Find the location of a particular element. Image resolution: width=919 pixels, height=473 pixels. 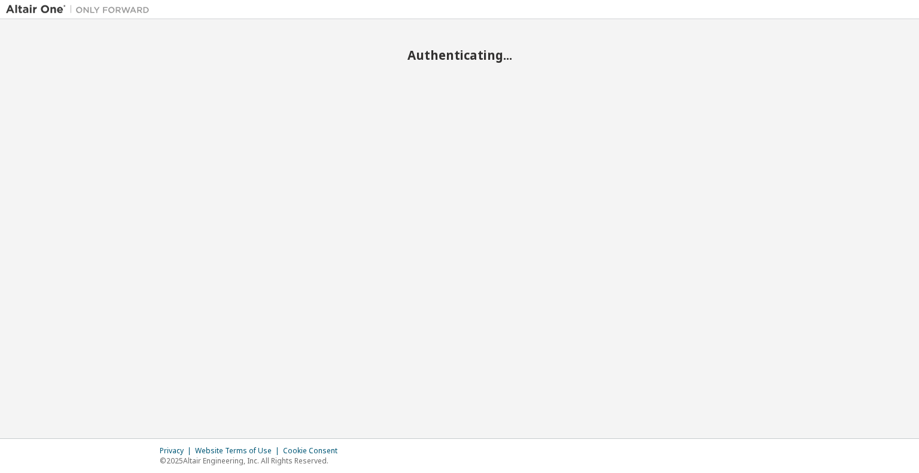

img: Altair One is located at coordinates (81, 10).